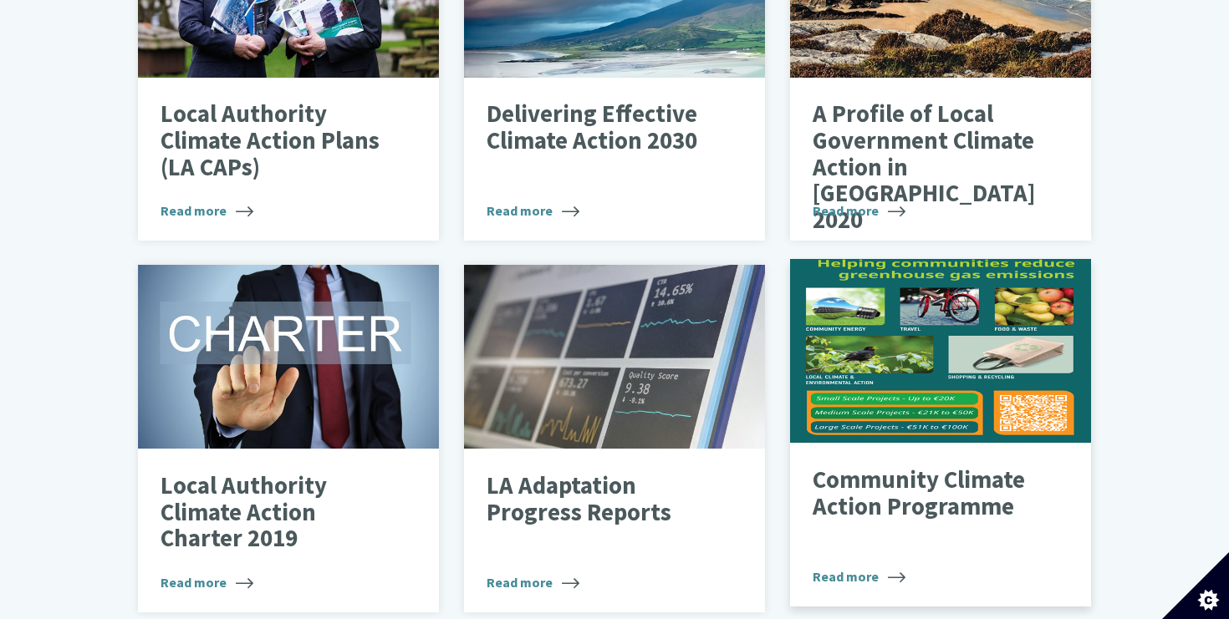 The width and height of the screenshot is (1229, 619). Describe the element at coordinates (927, 493) in the screenshot. I see `p: Community Climate Action Programme` at that location.